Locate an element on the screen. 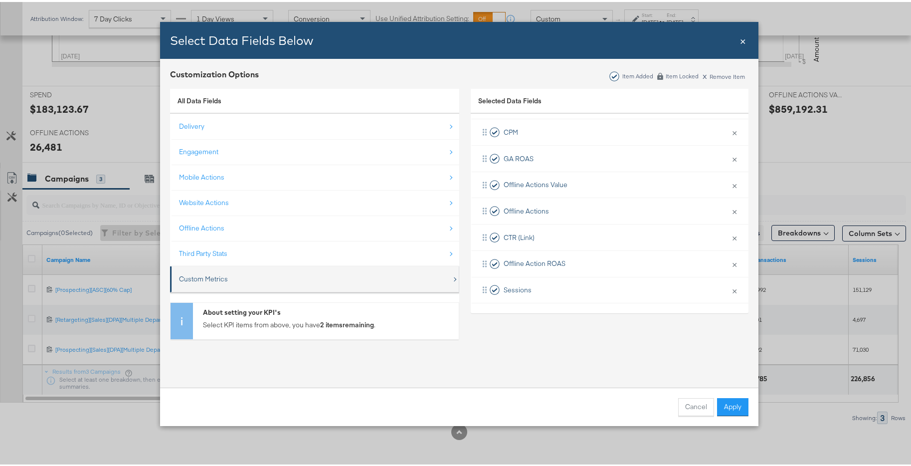 Image resolution: width=911 pixels, height=466 pixels. button: Apply is located at coordinates (733, 405).